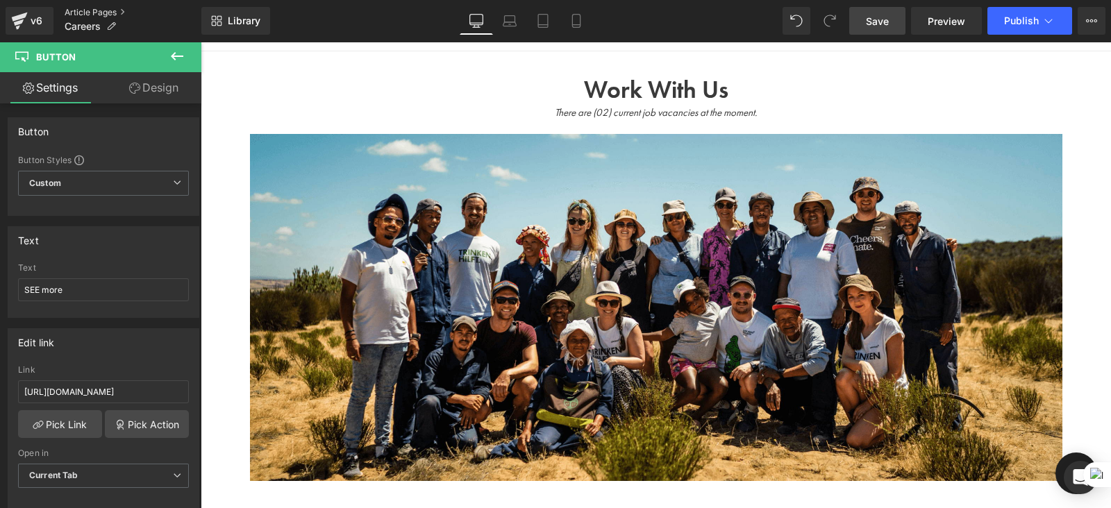 The height and width of the screenshot is (508, 1111). Describe the element at coordinates (36, 21) in the screenshot. I see `div: v6` at that location.